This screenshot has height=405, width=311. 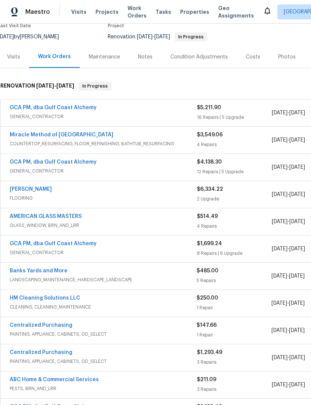 What do you see at coordinates (236, 12) in the screenshot?
I see `span: Geo Assignments` at bounding box center [236, 12].